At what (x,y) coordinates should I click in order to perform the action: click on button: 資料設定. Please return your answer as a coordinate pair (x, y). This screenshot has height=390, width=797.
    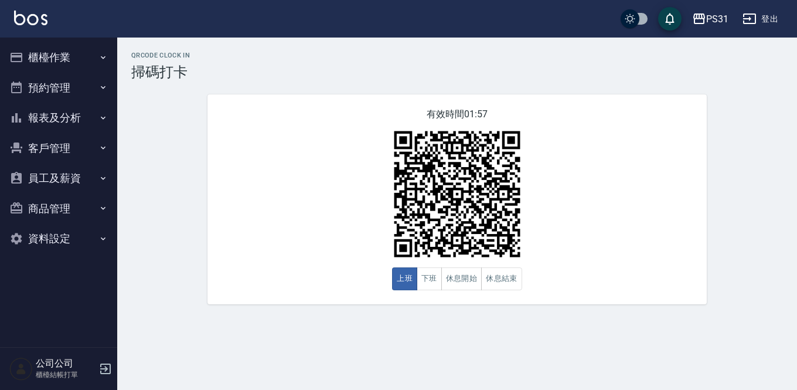
    Looking at the image, I should click on (59, 238).